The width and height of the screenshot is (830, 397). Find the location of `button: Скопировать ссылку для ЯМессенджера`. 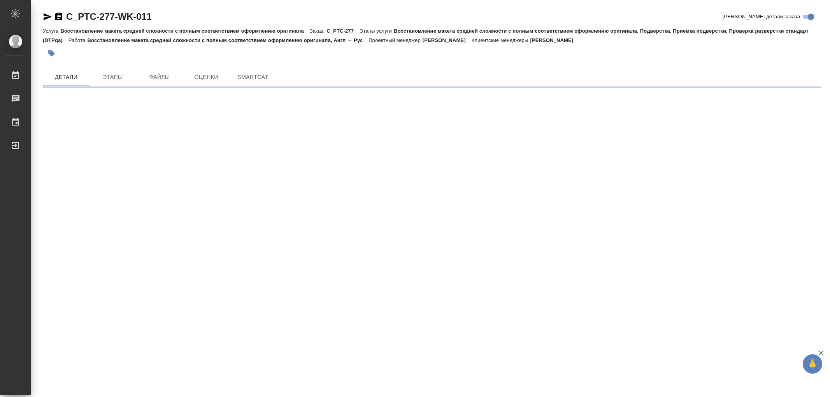

button: Скопировать ссылку для ЯМессенджера is located at coordinates (47, 17).